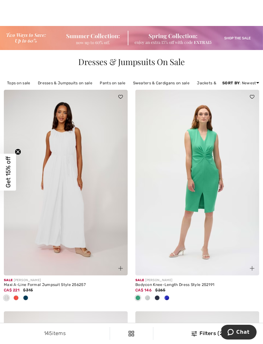 This screenshot has width=263, height=344. I want to click on a: Tops on sale, so click(19, 83).